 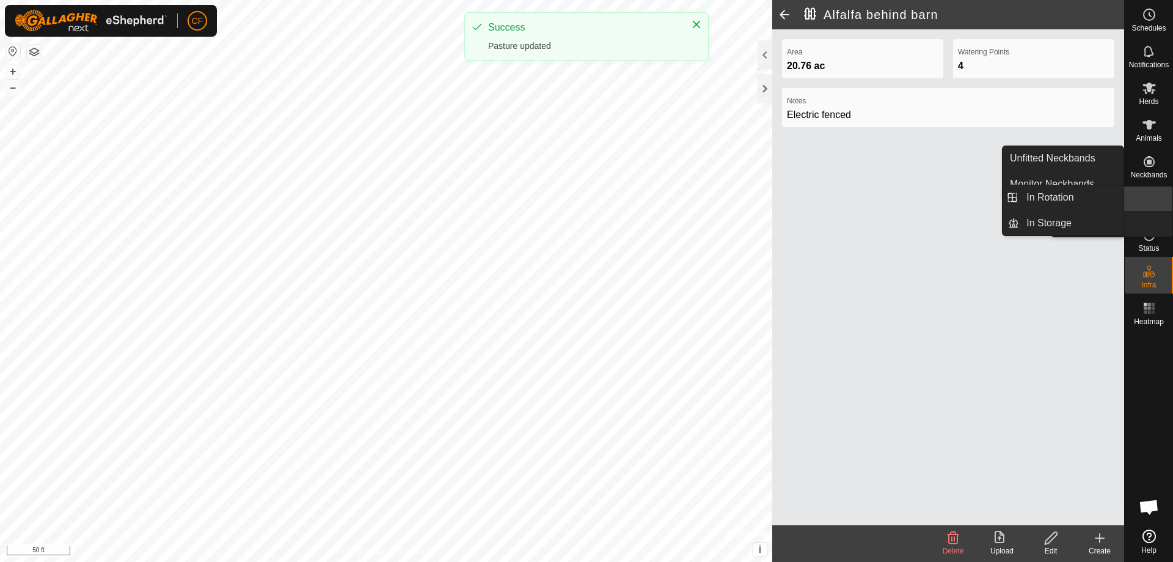 What do you see at coordinates (1063, 158) in the screenshot?
I see `li: Unfitted Neckbands` at bounding box center [1063, 158].